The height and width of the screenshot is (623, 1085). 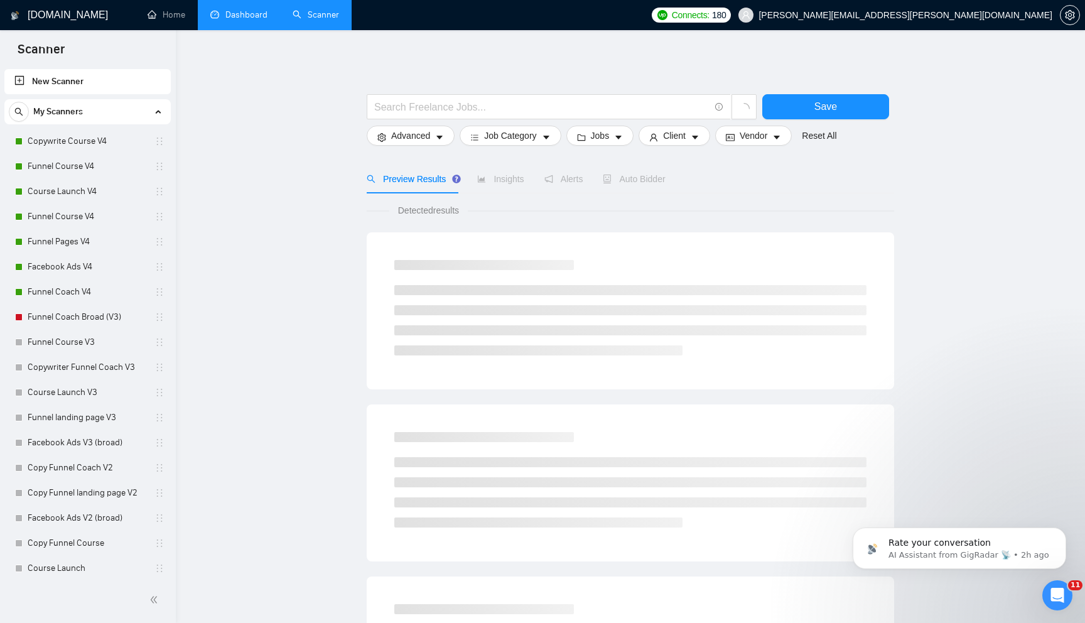 I want to click on button: barsJob Categorycaret-down, so click(x=510, y=136).